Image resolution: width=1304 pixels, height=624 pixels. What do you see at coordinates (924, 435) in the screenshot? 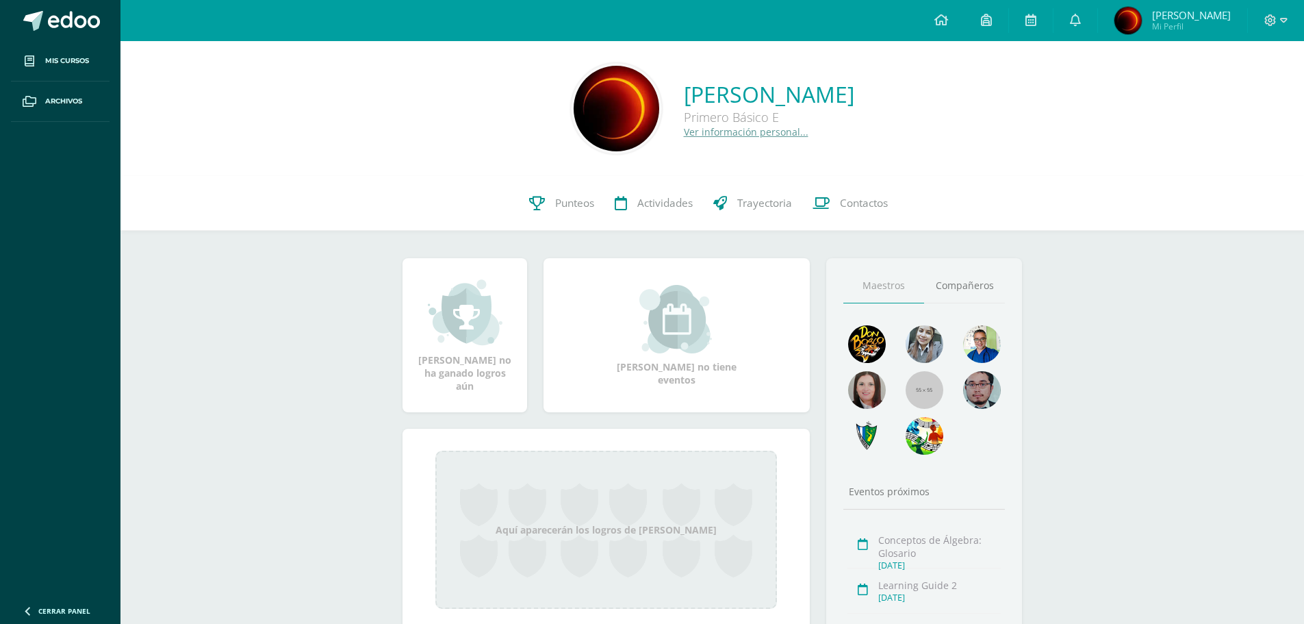
I see `img: a43eca2235894a1cc1b3d6ce2f11d98a.png` at bounding box center [924, 435].